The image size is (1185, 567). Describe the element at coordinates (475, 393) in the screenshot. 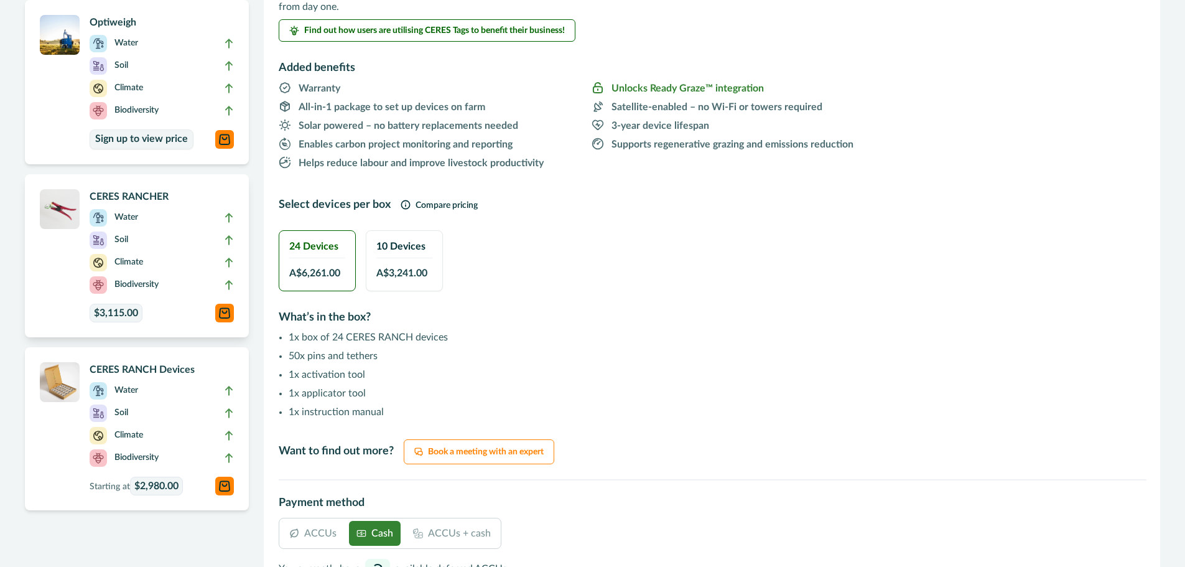

I see `li: 1x applicator tool` at that location.